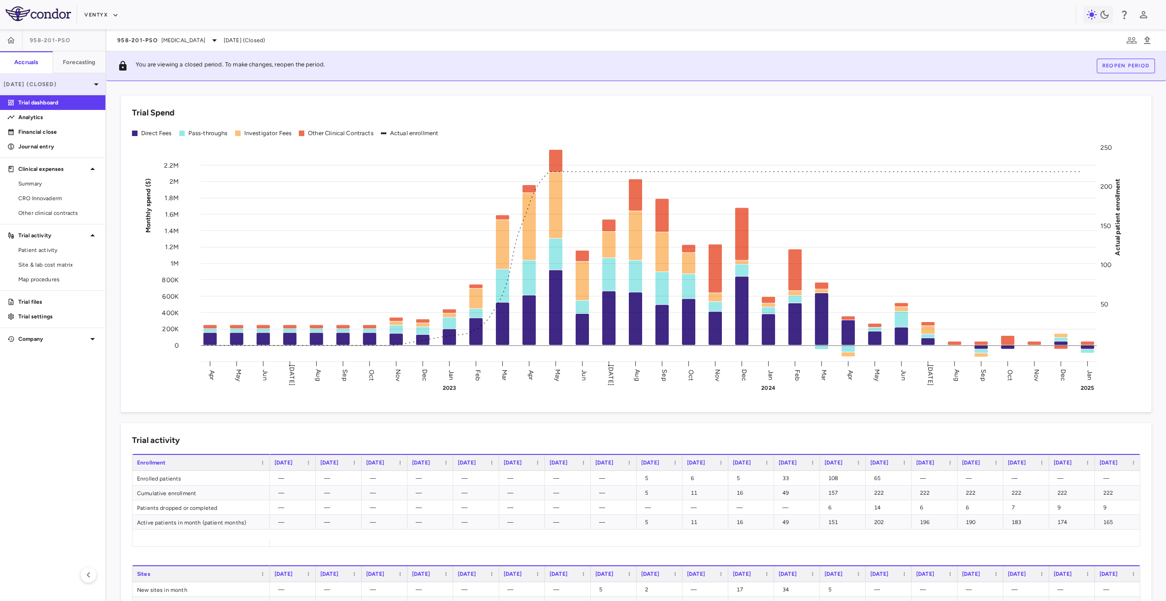  What do you see at coordinates (171, 296) in the screenshot?
I see `tspan: 600K` at bounding box center [171, 296].